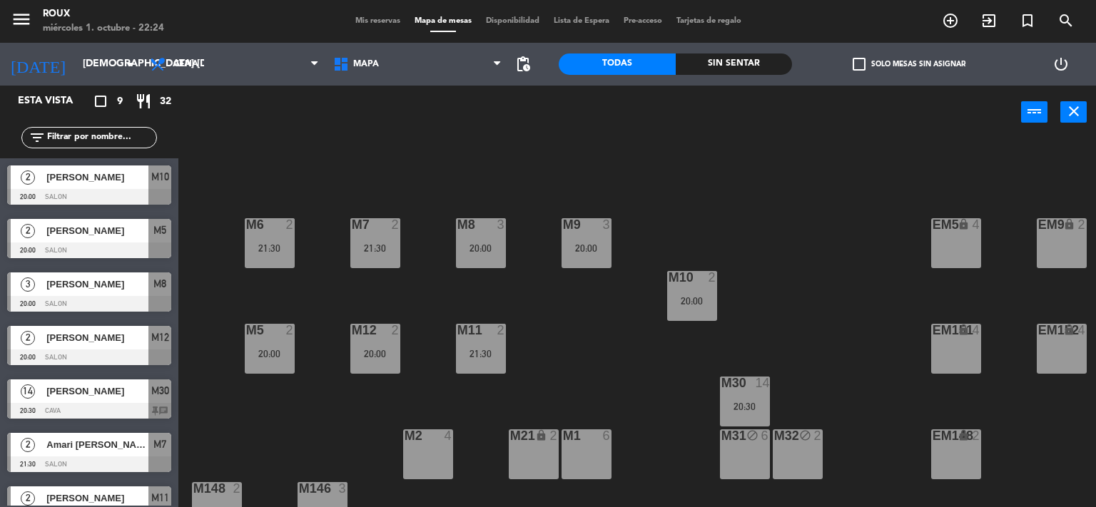  What do you see at coordinates (160, 284) in the screenshot?
I see `span: M8` at bounding box center [160, 284].